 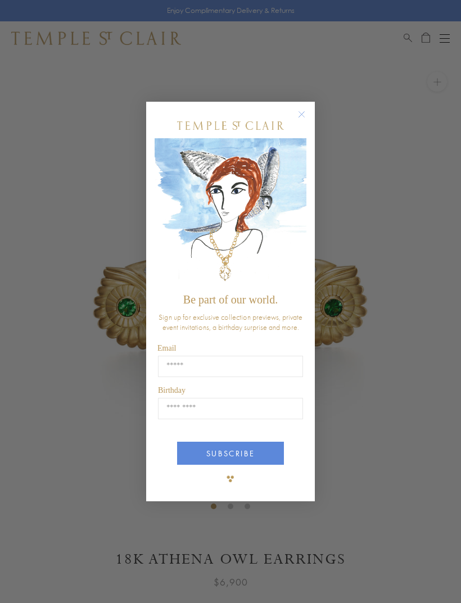 What do you see at coordinates (166, 348) in the screenshot?
I see `span: Email` at bounding box center [166, 348].